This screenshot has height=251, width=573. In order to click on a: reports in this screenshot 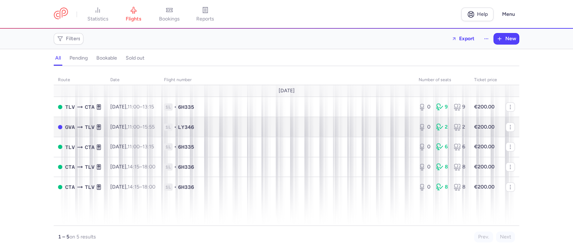, I will do `click(205, 14)`.